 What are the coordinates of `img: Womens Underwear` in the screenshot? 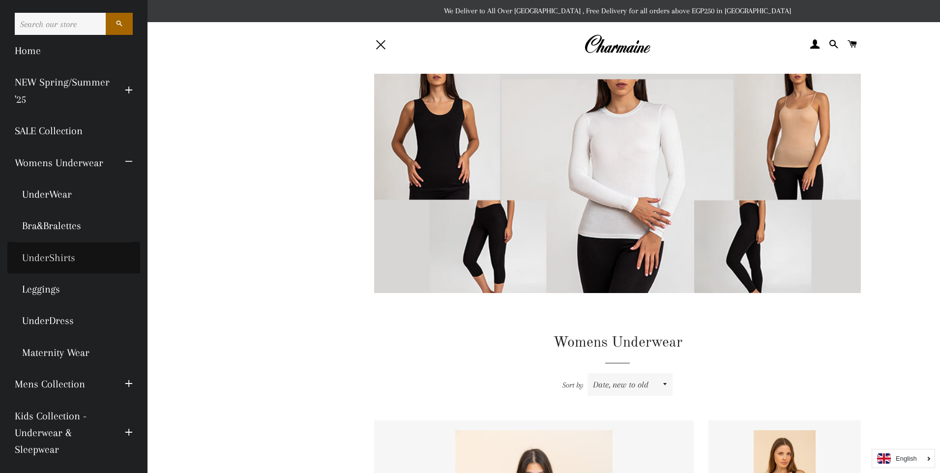 It's located at (617, 195).